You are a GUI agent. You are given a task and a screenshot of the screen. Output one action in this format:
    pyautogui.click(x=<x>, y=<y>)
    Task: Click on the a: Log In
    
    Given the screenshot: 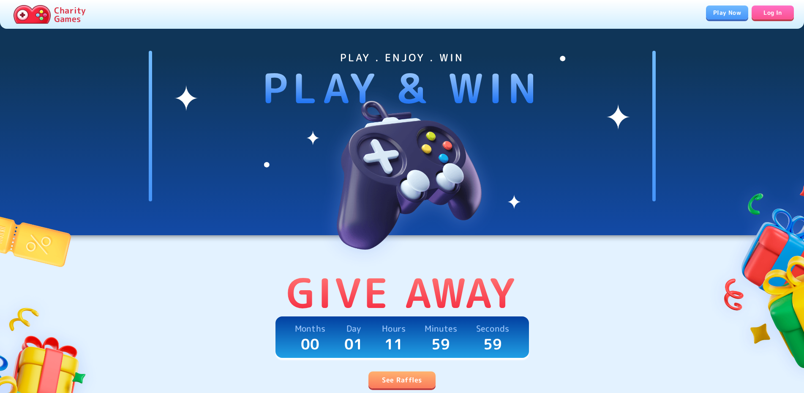 What is the action you would take?
    pyautogui.click(x=773, y=12)
    